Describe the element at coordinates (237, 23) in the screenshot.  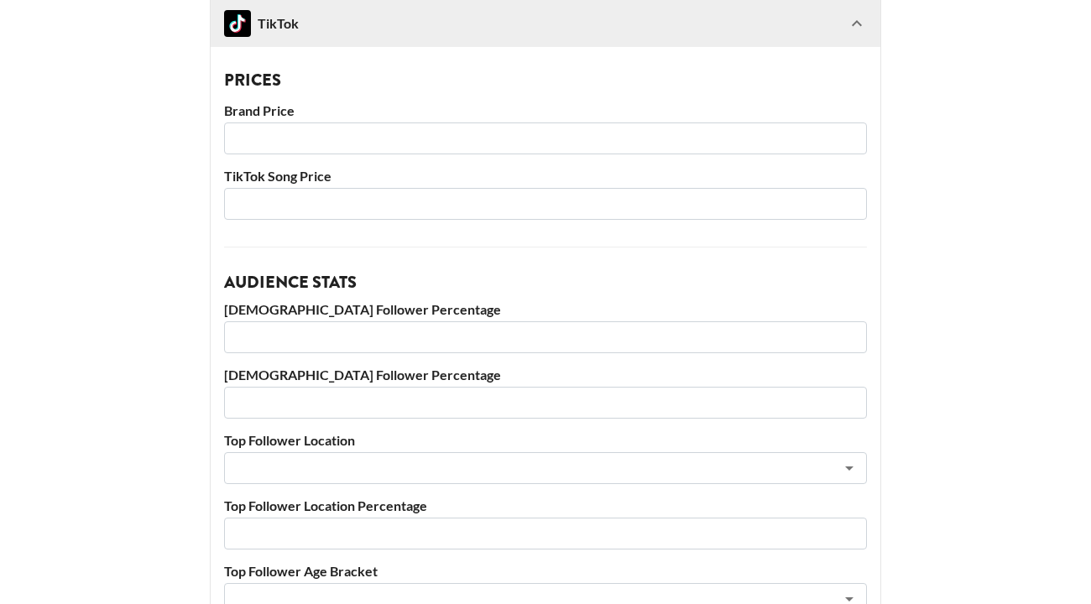
I see `img: TikTok` at that location.